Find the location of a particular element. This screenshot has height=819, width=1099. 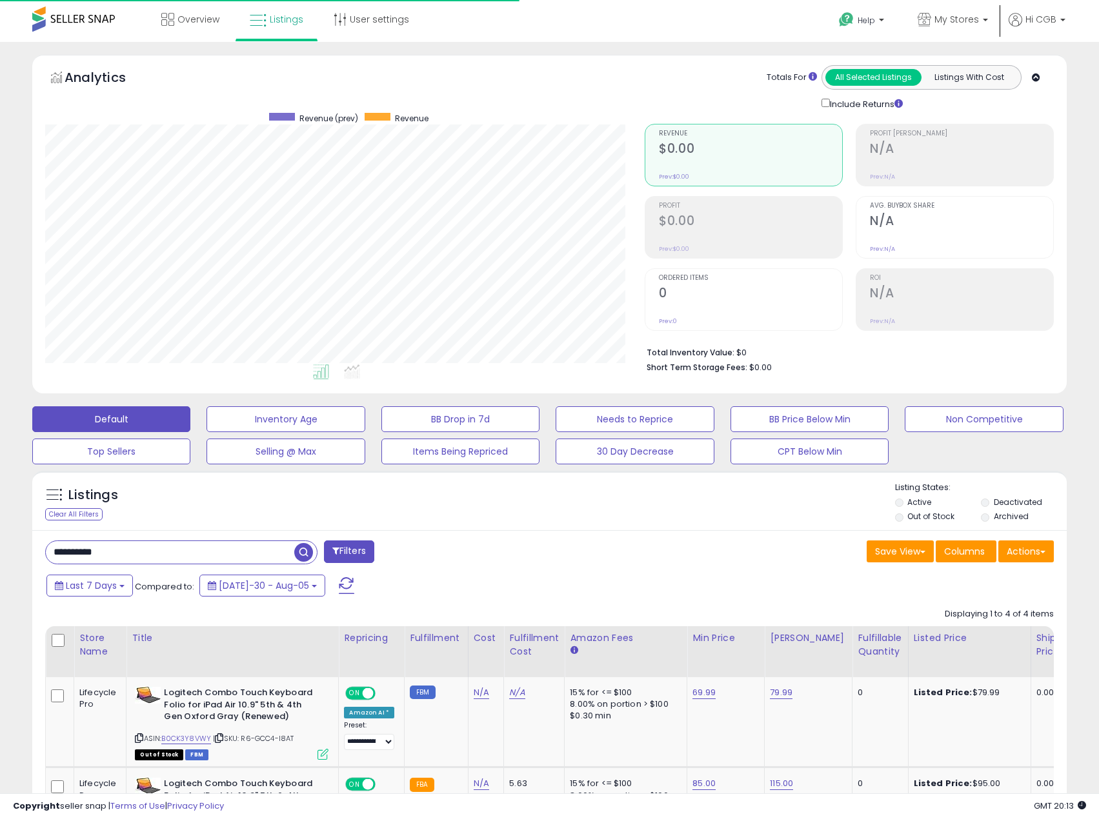

a: B0CK3Y8VWY is located at coordinates (186, 739).